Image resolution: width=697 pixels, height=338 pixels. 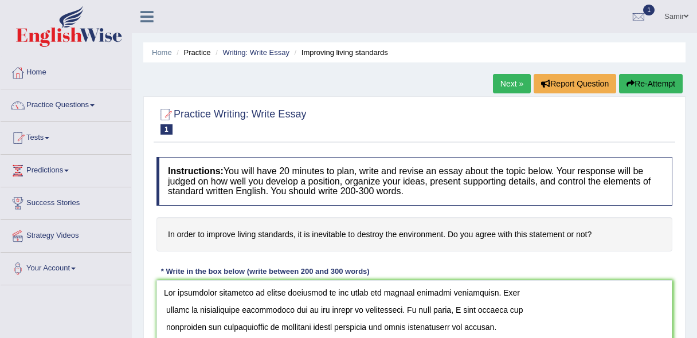 What do you see at coordinates (575, 84) in the screenshot?
I see `button: Report Question` at bounding box center [575, 84].